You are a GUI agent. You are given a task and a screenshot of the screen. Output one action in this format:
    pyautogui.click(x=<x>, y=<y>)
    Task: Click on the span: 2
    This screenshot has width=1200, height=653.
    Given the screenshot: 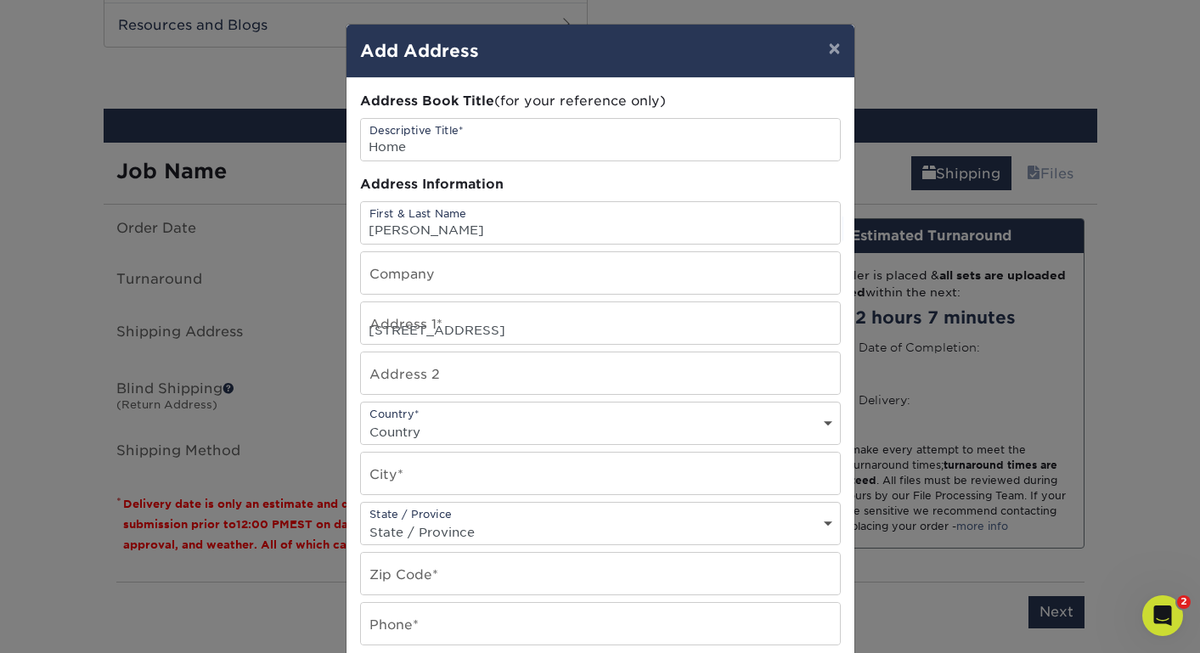 What is the action you would take?
    pyautogui.click(x=1184, y=602)
    